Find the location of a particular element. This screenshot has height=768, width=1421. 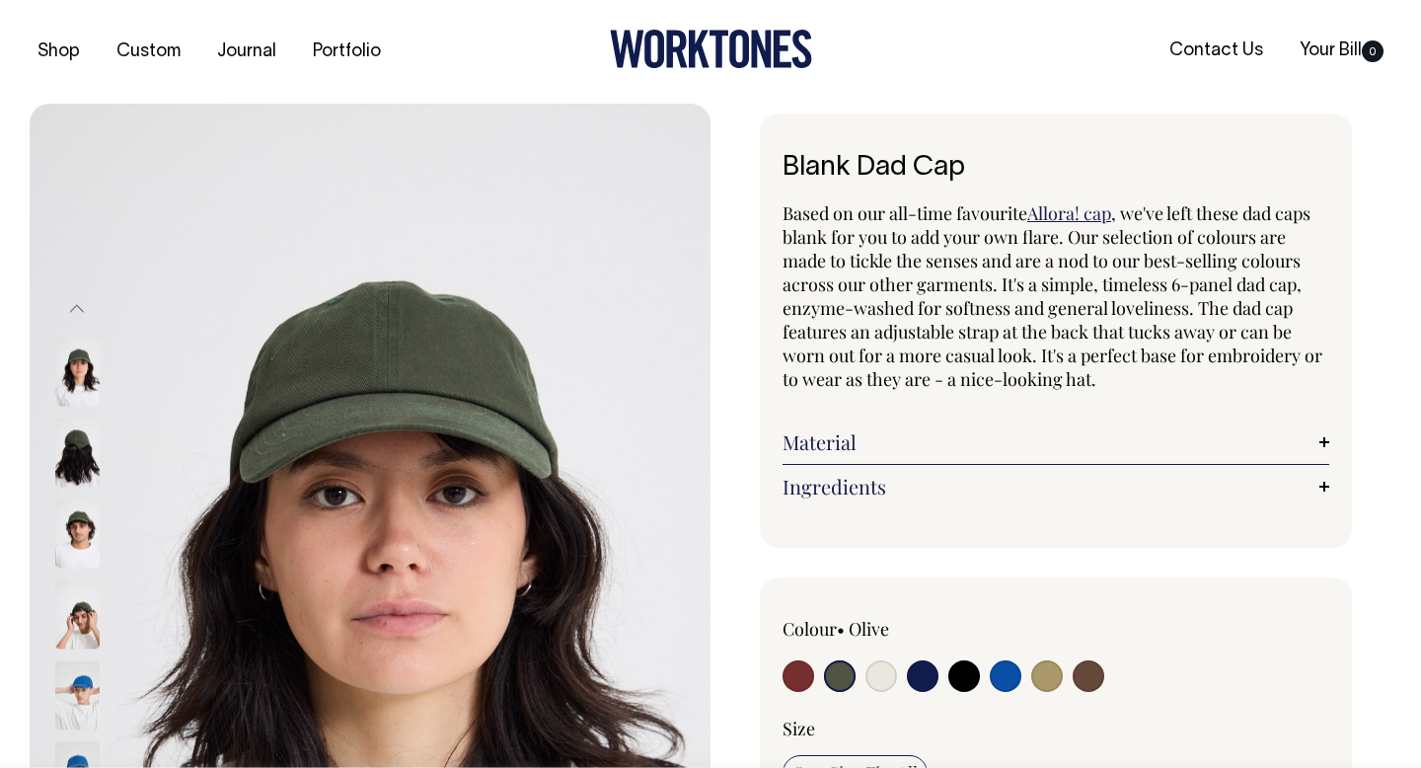

a: Ingredients is located at coordinates (1056, 487).